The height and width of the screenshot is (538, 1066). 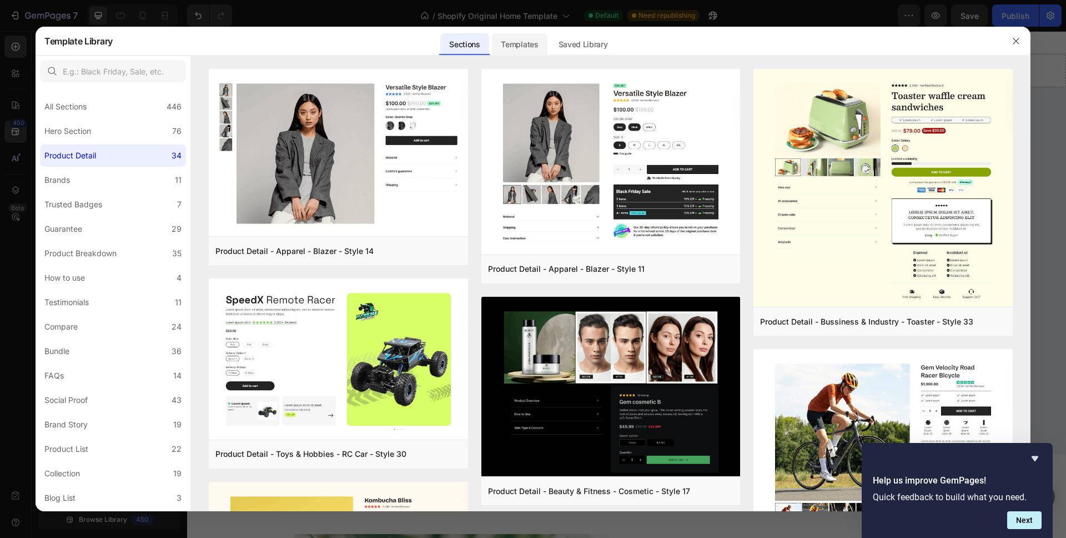 What do you see at coordinates (81, 253) in the screenshot?
I see `div: Product Breakdown` at bounding box center [81, 253].